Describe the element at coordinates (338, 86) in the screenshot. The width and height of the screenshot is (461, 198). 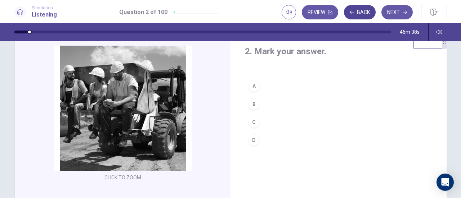
I see `button: A` at that location.